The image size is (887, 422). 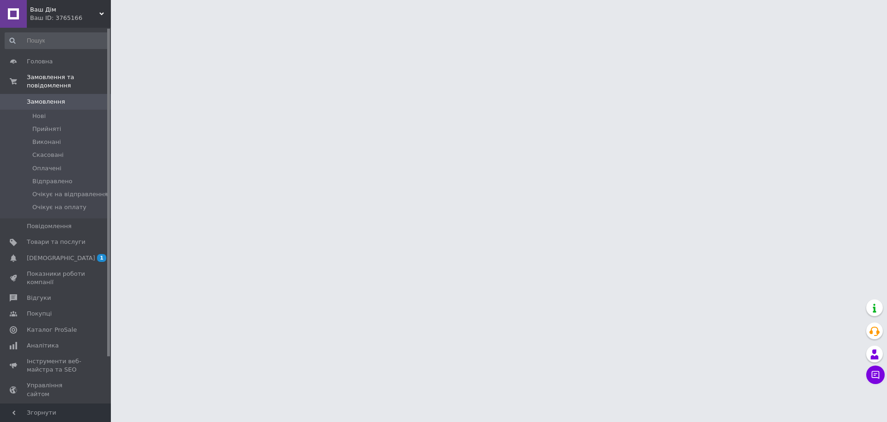 What do you see at coordinates (49, 226) in the screenshot?
I see `span: Повідомлення` at bounding box center [49, 226].